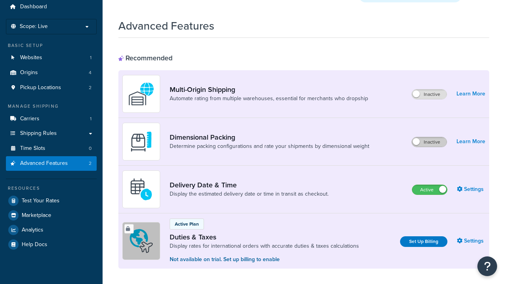 This screenshot has width=505, height=284. What do you see at coordinates (51, 119) in the screenshot?
I see `li: Carriers` at bounding box center [51, 119].